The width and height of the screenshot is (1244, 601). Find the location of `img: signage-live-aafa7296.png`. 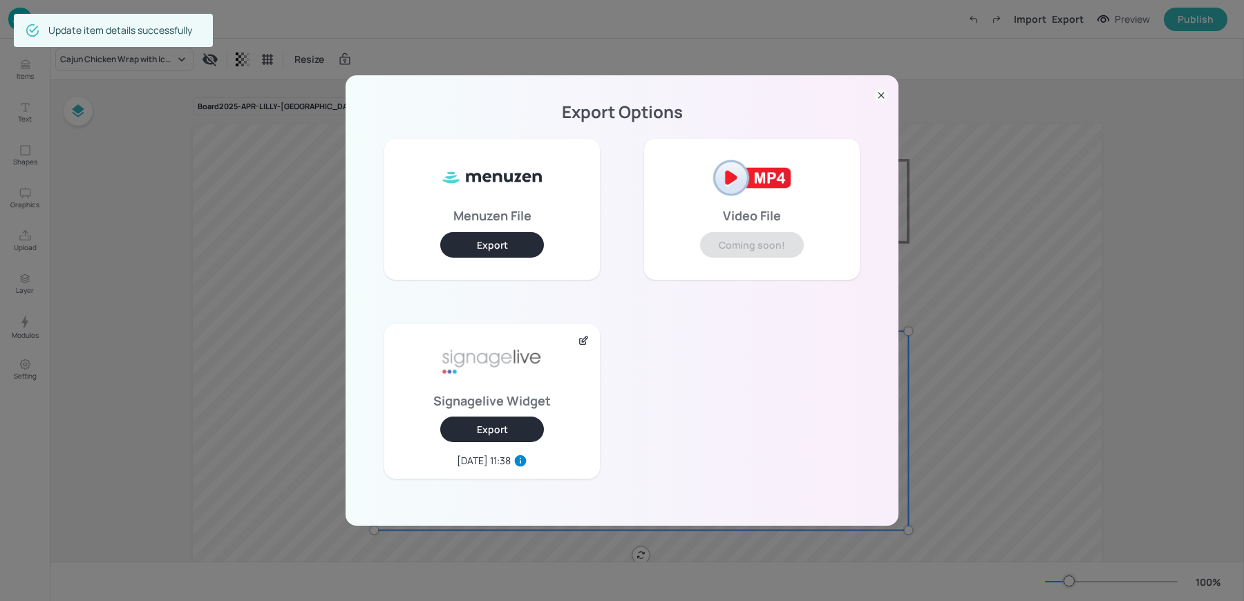

img: signage-live-aafa7296.png is located at coordinates (492, 363).